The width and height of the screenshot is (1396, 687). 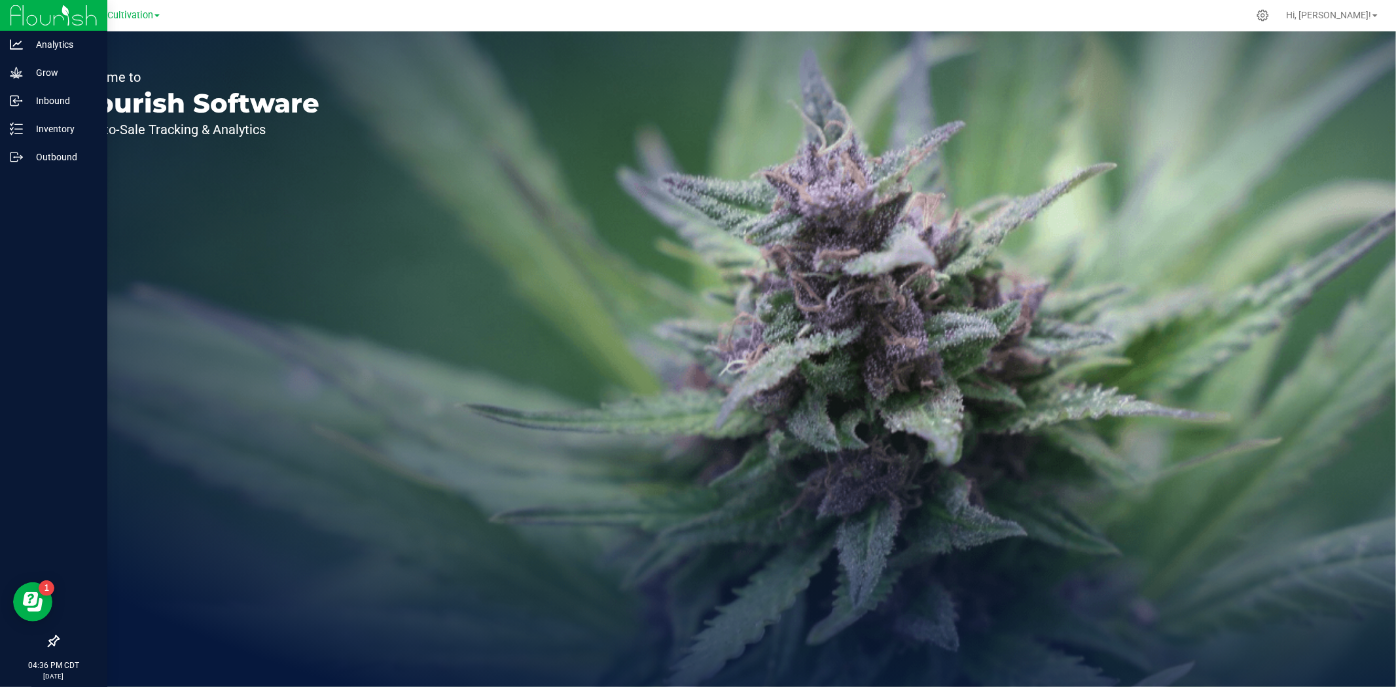 What do you see at coordinates (62, 101) in the screenshot?
I see `p: Inbound` at bounding box center [62, 101].